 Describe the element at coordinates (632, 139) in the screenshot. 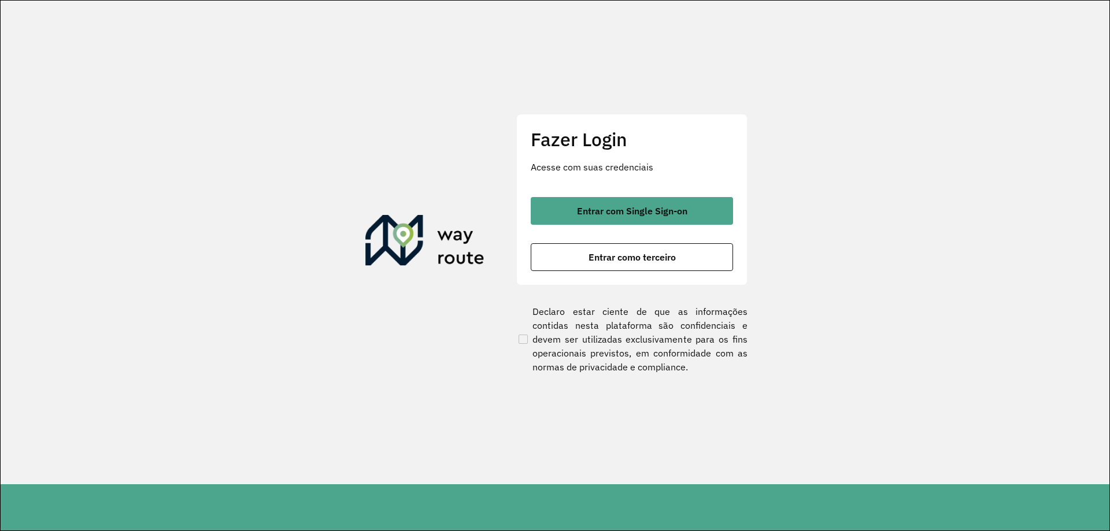

I see `h2: Fazer Login` at that location.